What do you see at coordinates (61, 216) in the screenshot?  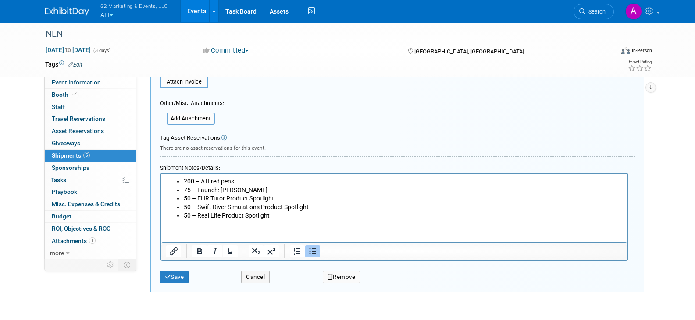 I see `span: Budget` at bounding box center [61, 216].